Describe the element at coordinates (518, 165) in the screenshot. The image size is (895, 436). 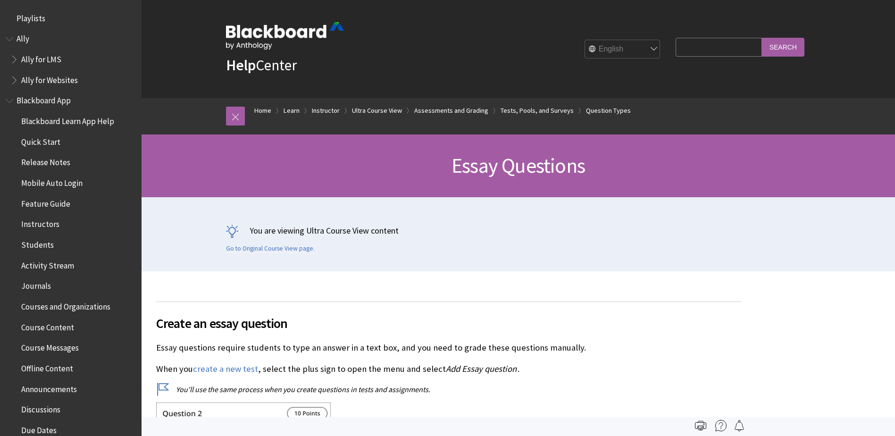
I see `span: Essay Questions` at that location.